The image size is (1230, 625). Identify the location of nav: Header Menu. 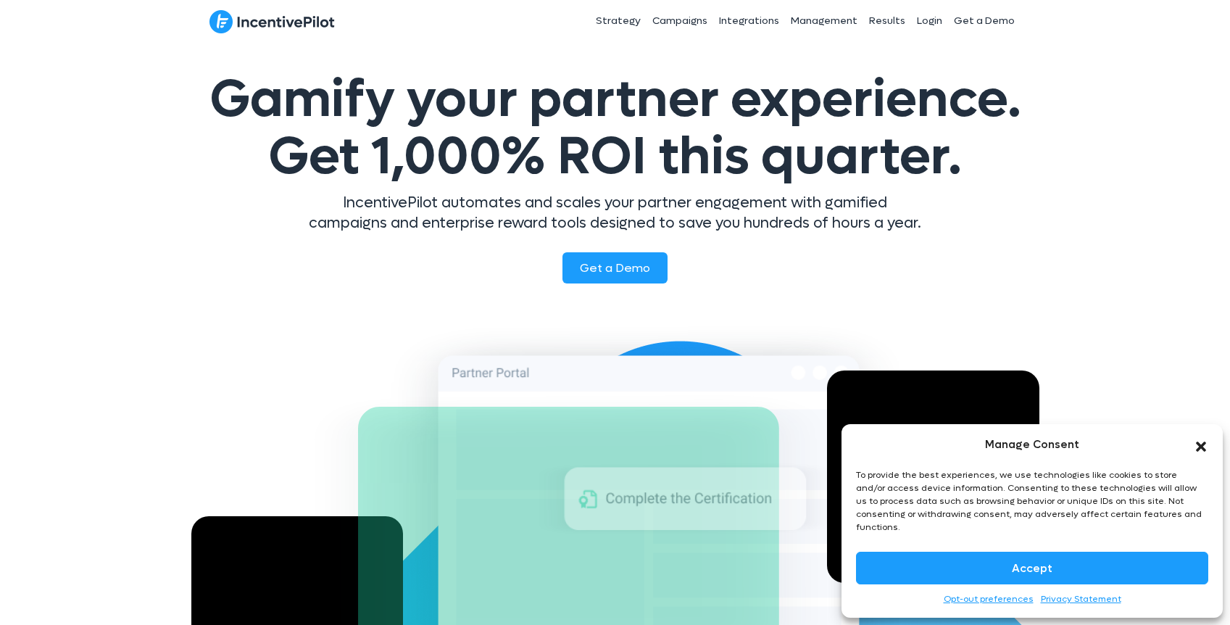
(756, 21).